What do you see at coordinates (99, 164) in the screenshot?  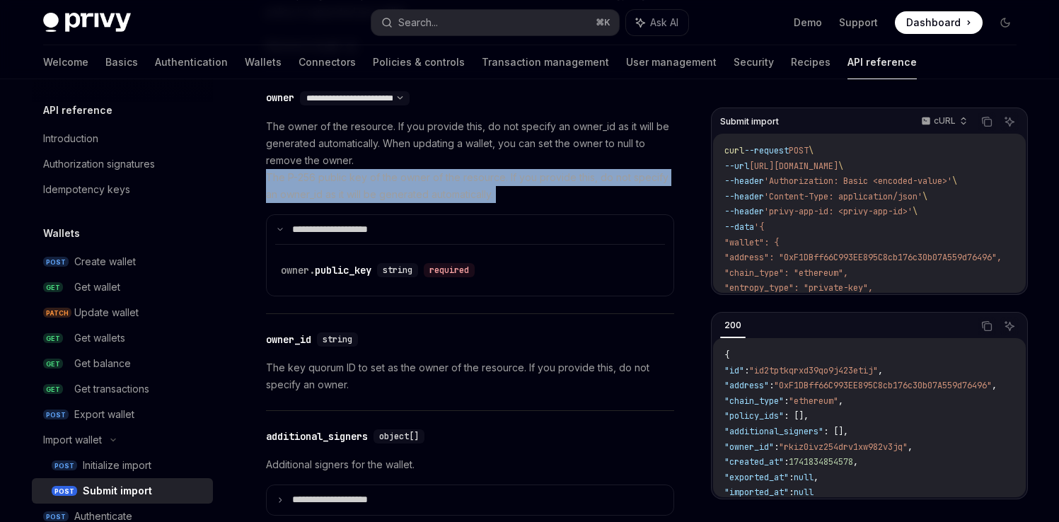 I see `div: Authorization signatures` at bounding box center [99, 164].